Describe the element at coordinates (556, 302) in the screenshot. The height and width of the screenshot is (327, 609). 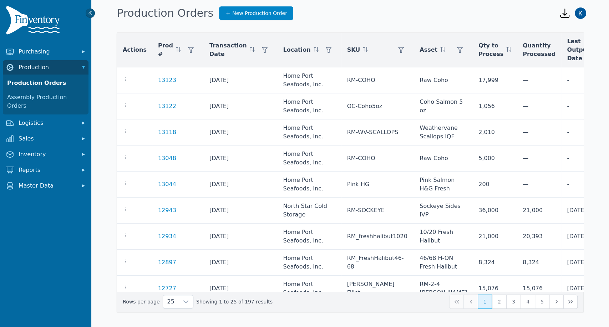
I see `button: Next Page` at that location.